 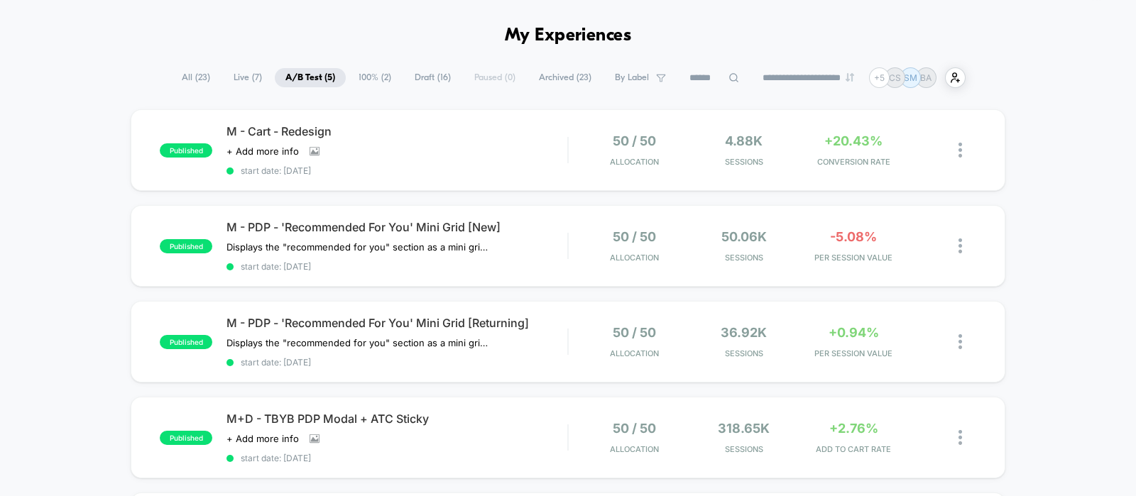 What do you see at coordinates (895, 77) in the screenshot?
I see `p: CS` at bounding box center [895, 77].